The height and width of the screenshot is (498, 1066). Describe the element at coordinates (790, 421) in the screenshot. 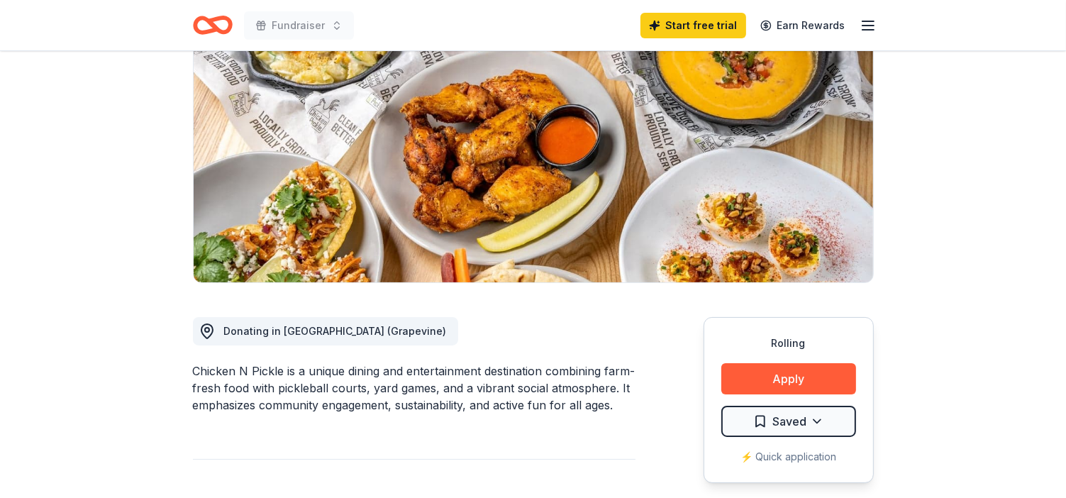

I see `span: Saved` at that location.